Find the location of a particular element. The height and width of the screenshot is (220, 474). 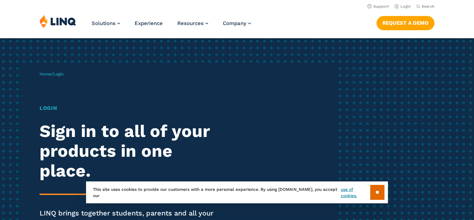

span: Company is located at coordinates (235, 23).